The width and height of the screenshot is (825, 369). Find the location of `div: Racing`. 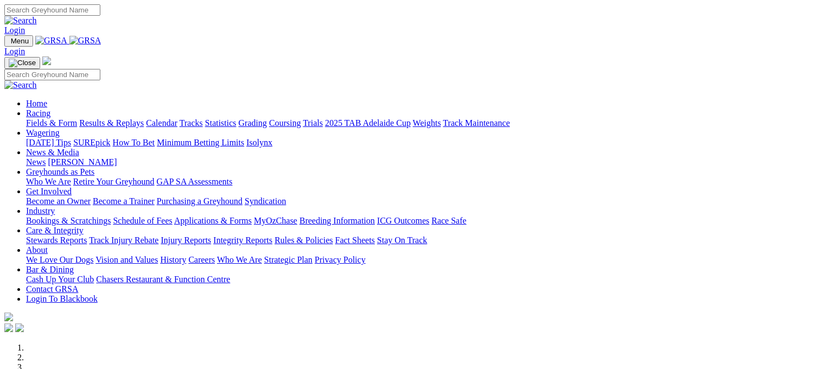

div: Racing is located at coordinates (423, 123).